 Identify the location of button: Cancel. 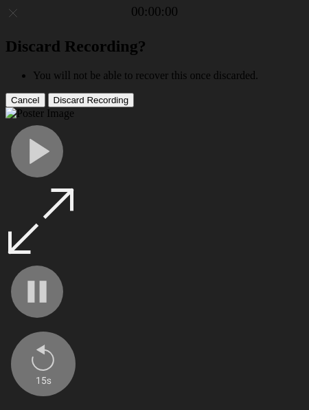
(25, 100).